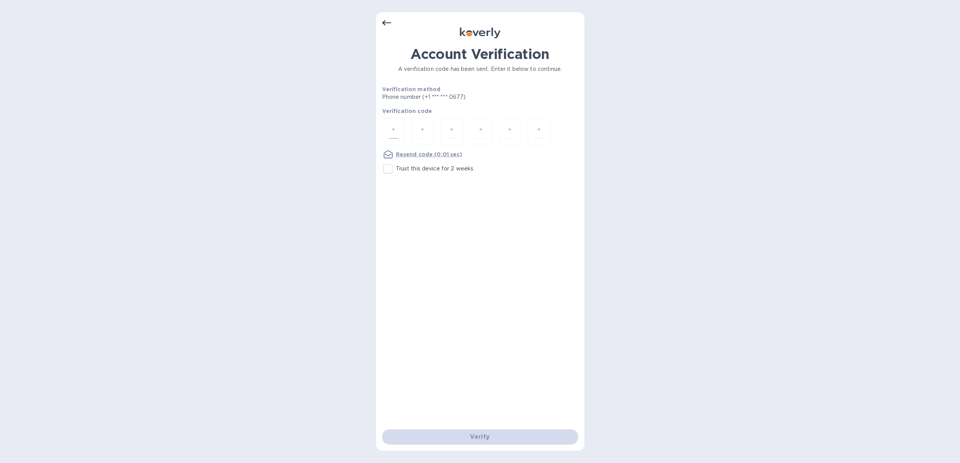  What do you see at coordinates (429, 154) in the screenshot?
I see `u: Resend code (0:01 sec)` at bounding box center [429, 154].